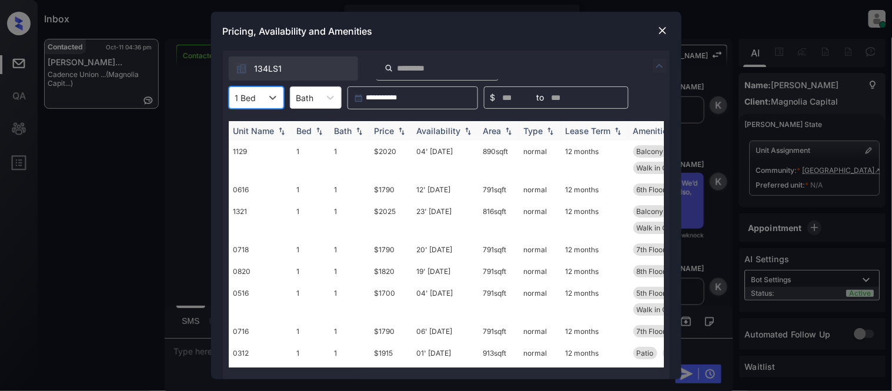 This screenshot has height=391, width=892. I want to click on div: Bath, so click(343, 131).